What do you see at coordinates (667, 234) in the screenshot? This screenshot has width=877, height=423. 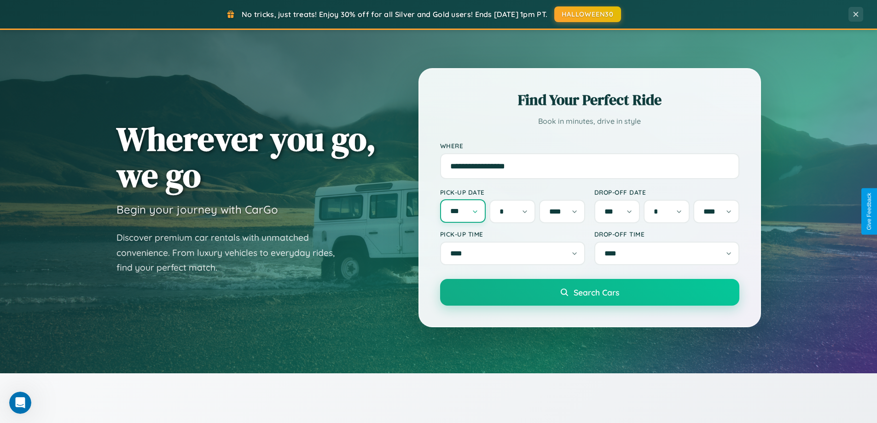 I see `label: Drop-off Time` at bounding box center [667, 234].